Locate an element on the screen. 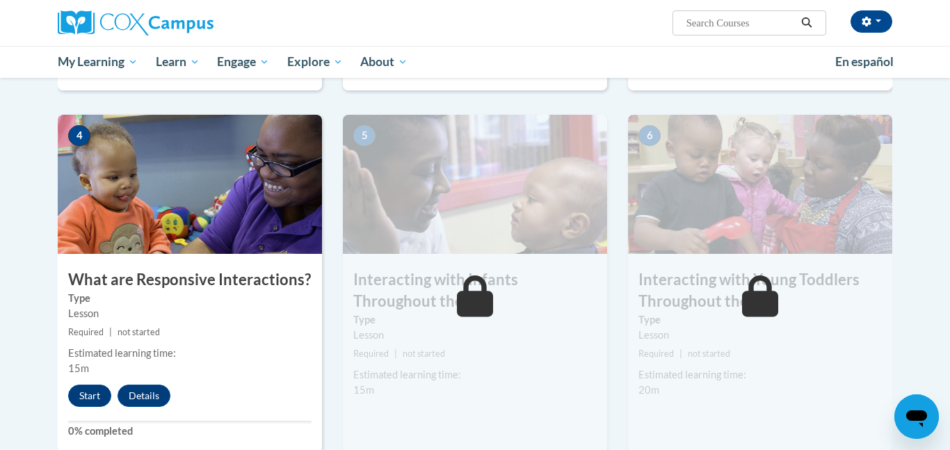 The width and height of the screenshot is (950, 450). a: Cox Campus is located at coordinates (190, 23).